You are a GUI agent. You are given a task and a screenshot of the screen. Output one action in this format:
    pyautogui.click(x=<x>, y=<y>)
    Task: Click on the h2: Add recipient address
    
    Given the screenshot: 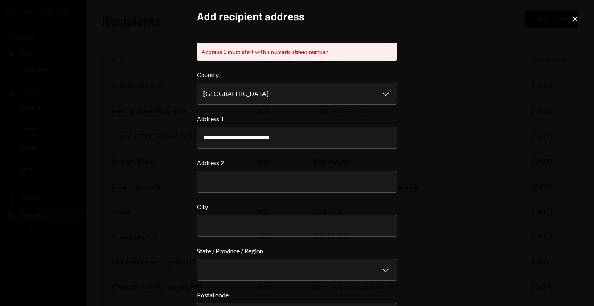 What is the action you would take?
    pyautogui.click(x=297, y=16)
    